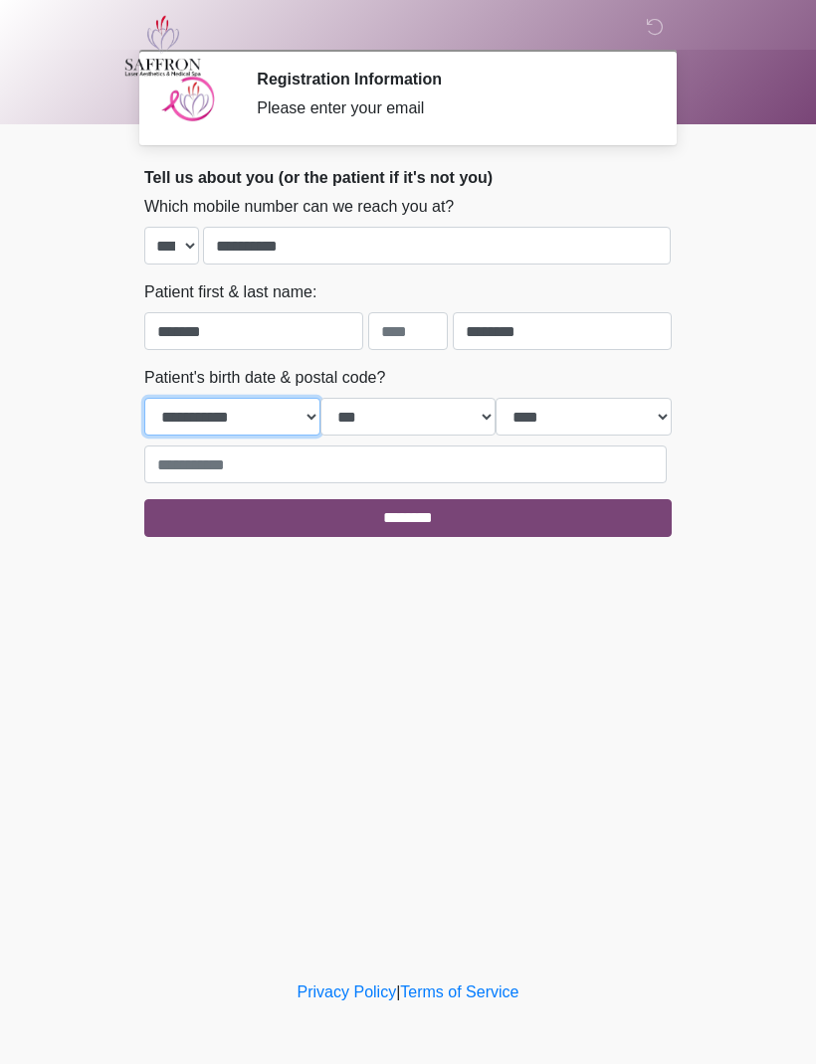 This screenshot has height=1064, width=816. What do you see at coordinates (298, 207) in the screenshot?
I see `label: Which mobile number can we reach you at?` at bounding box center [298, 207].